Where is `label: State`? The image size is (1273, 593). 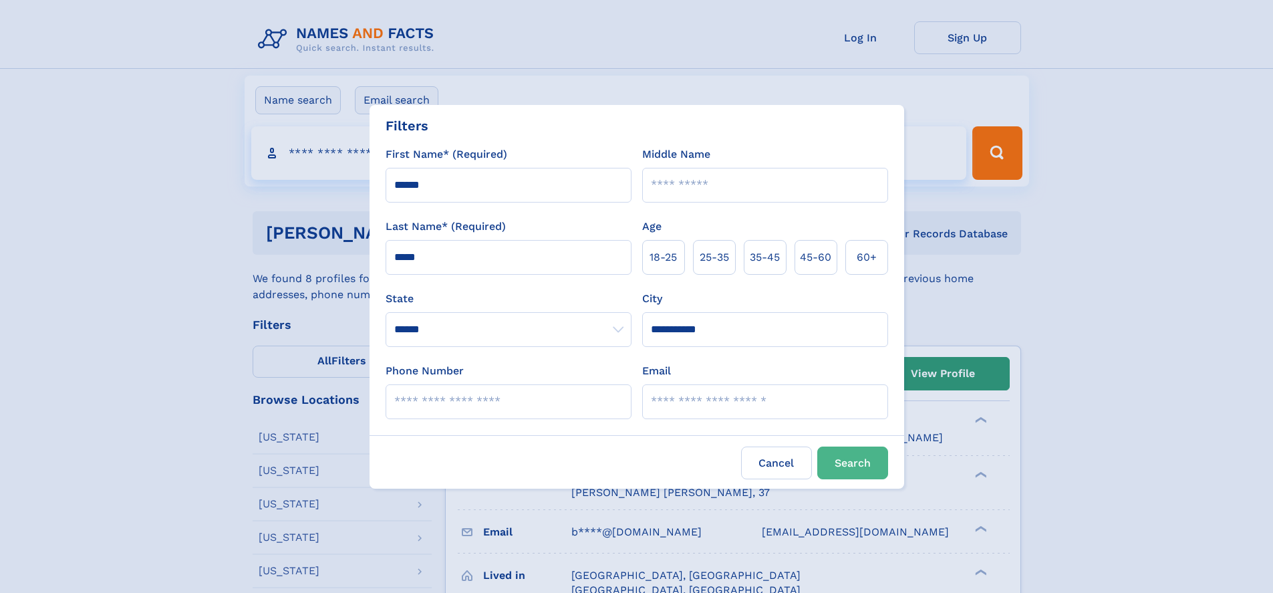
label: State is located at coordinates (508, 299).